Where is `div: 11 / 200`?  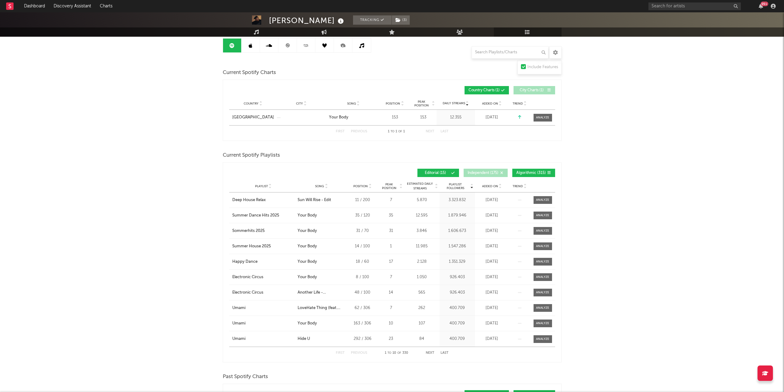
div: 11 / 200 is located at coordinates (363, 200).